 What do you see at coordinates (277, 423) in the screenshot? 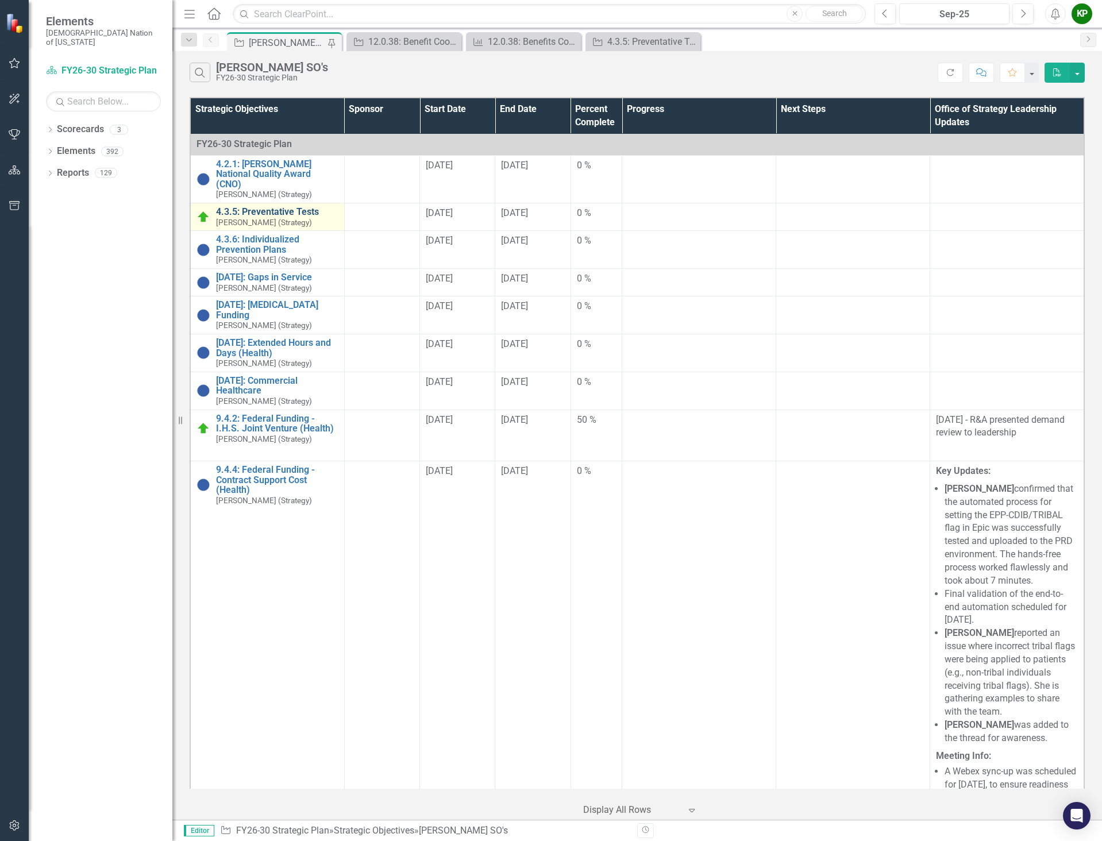
I see `a: 9.4.2: Federal Funding - I.H.S. Joint Venture (Health)` at bounding box center [277, 423].